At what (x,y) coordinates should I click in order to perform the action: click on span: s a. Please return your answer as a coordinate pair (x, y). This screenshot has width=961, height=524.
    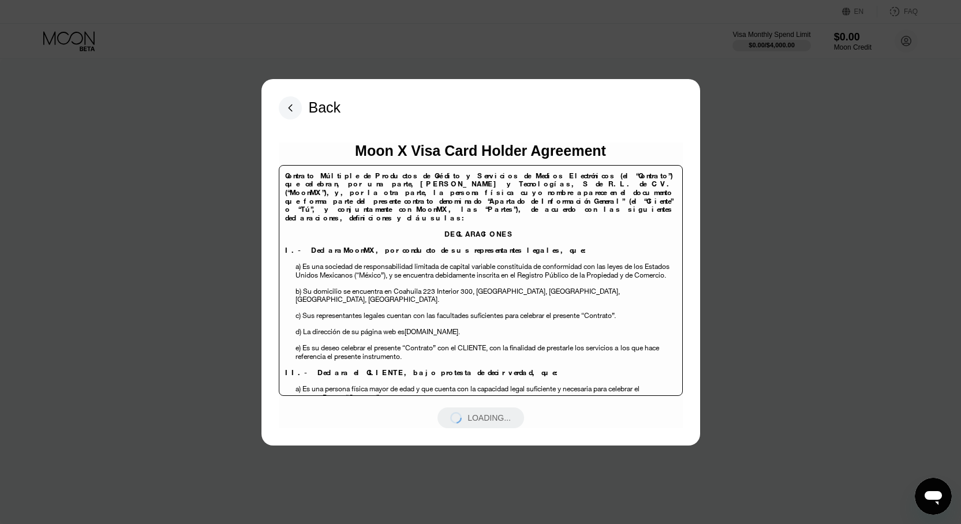
    Looking at the image, I should click on (614, 348).